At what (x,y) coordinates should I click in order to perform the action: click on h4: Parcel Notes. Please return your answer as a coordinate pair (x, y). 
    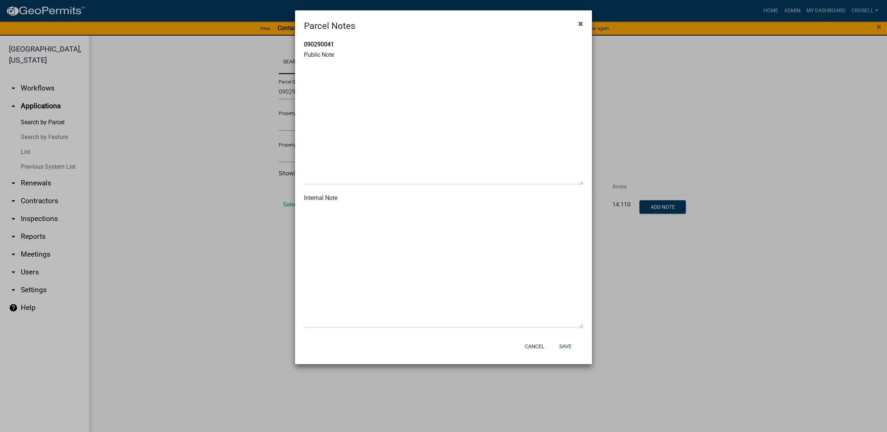
    Looking at the image, I should click on (330, 26).